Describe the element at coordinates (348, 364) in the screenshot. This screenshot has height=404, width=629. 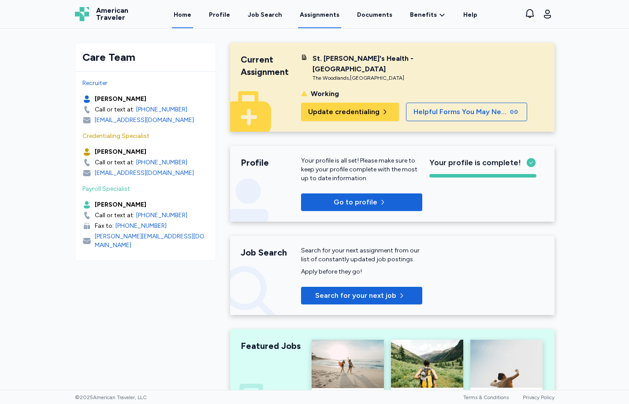
I see `img: Recommendations` at that location.